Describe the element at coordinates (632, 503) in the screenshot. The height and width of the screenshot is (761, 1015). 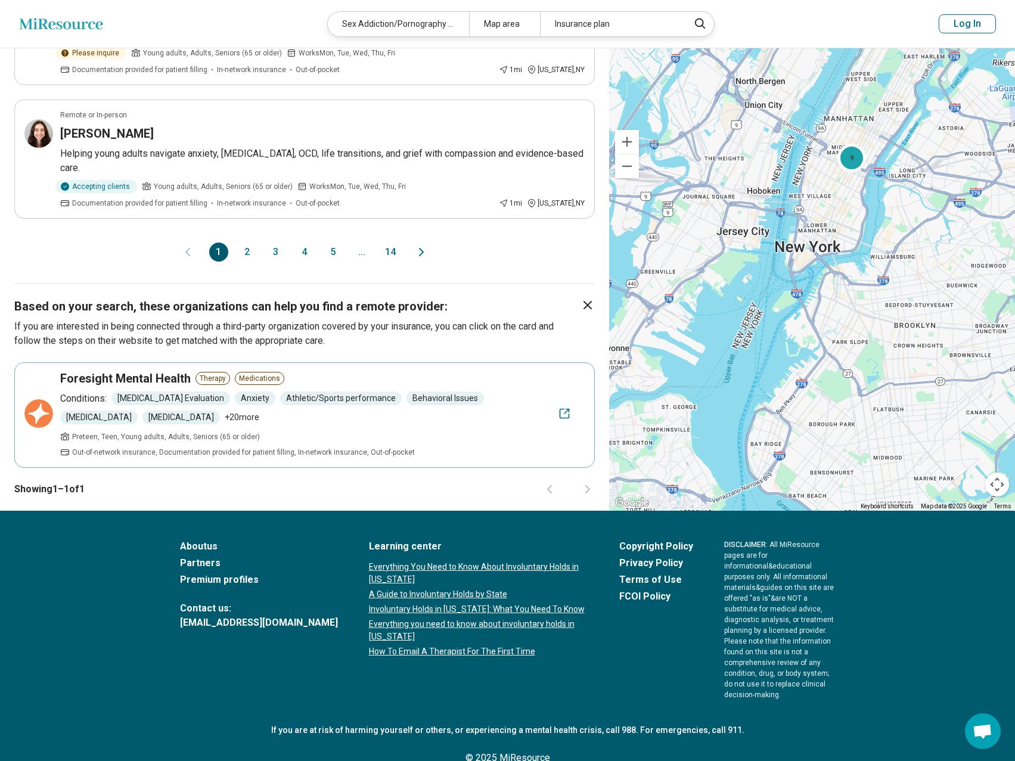
I see `a: Open this area in Google Maps (opens a new window)` at that location.